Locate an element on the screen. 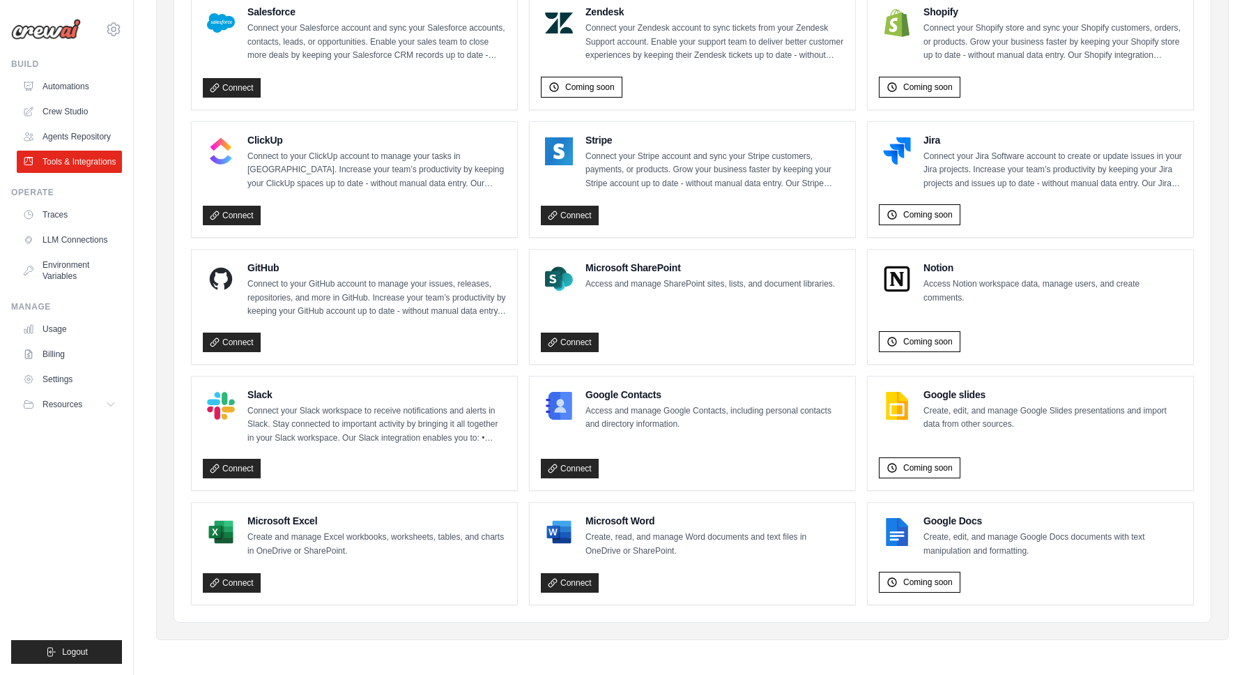  p: Create, read, and manage Word documents and text files in OneDrive or SharePoint. is located at coordinates (714, 544).